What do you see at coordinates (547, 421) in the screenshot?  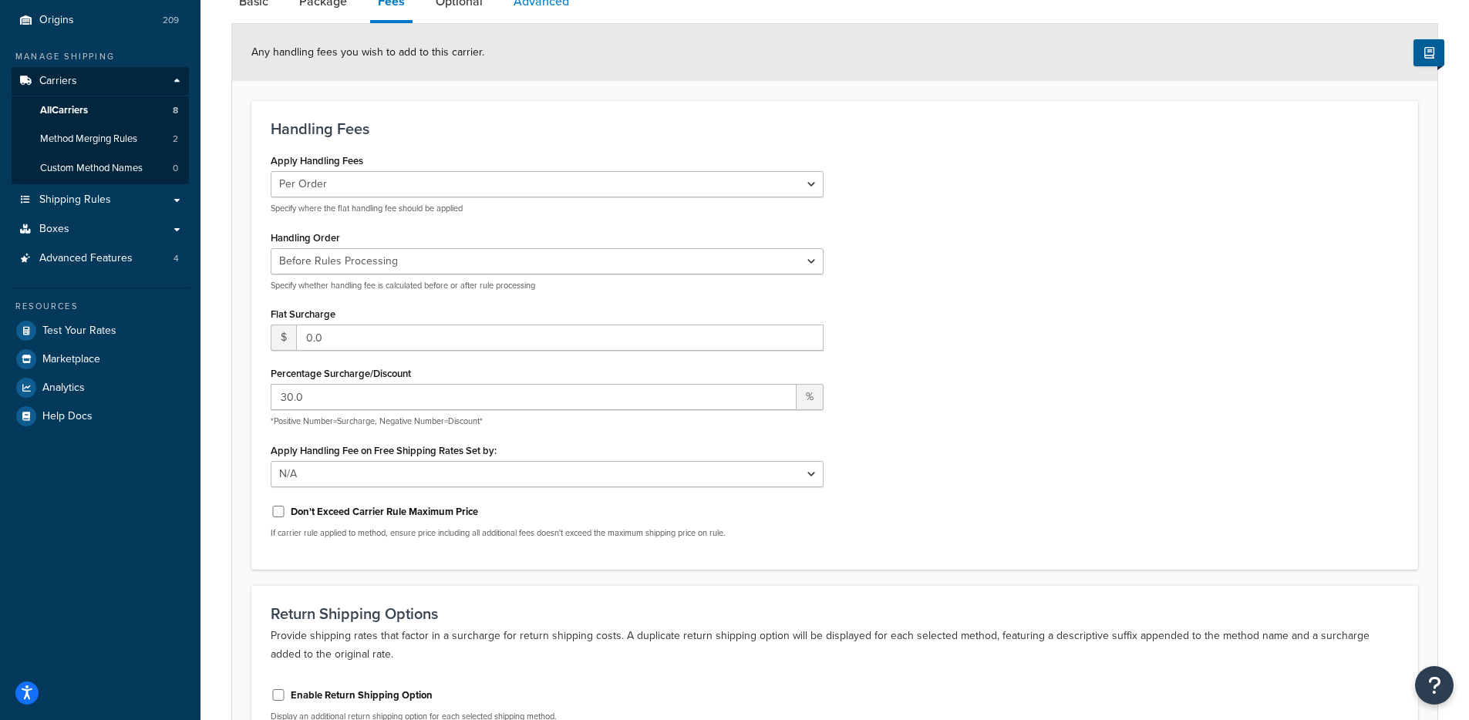 I see `p: *Positive Number=Surcharge, Negative Number=Discount*` at bounding box center [547, 421].